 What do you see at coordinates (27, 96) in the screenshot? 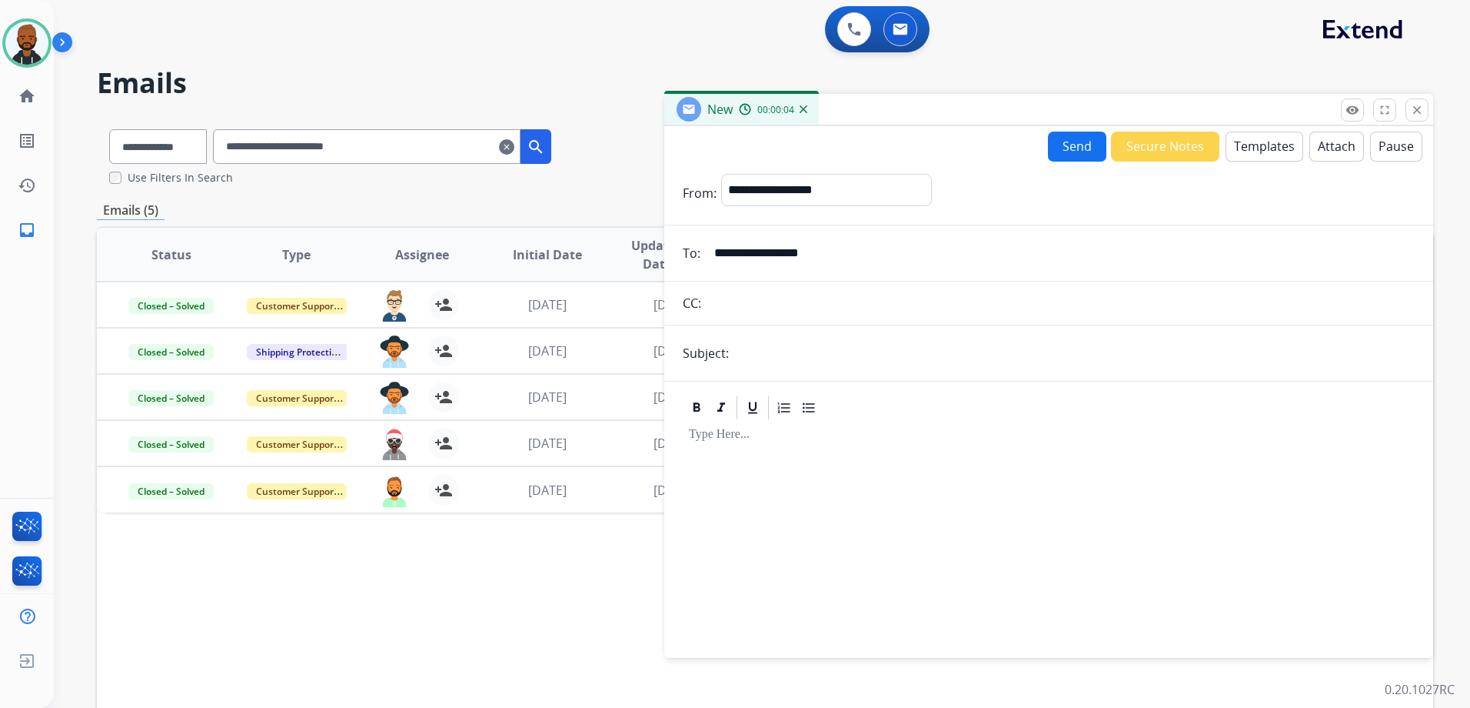
I see `mat-icon: home` at bounding box center [27, 96].